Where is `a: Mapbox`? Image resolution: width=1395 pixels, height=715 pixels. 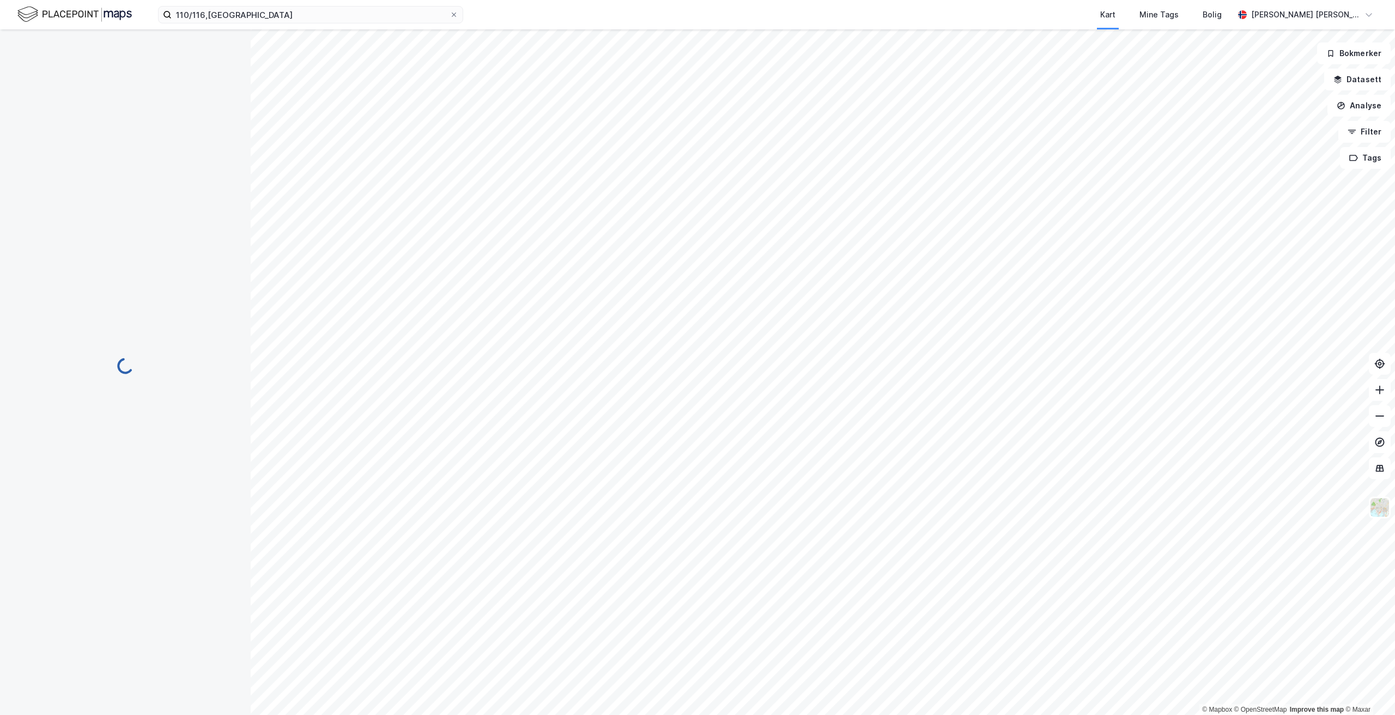
a: Mapbox is located at coordinates (1217, 710).